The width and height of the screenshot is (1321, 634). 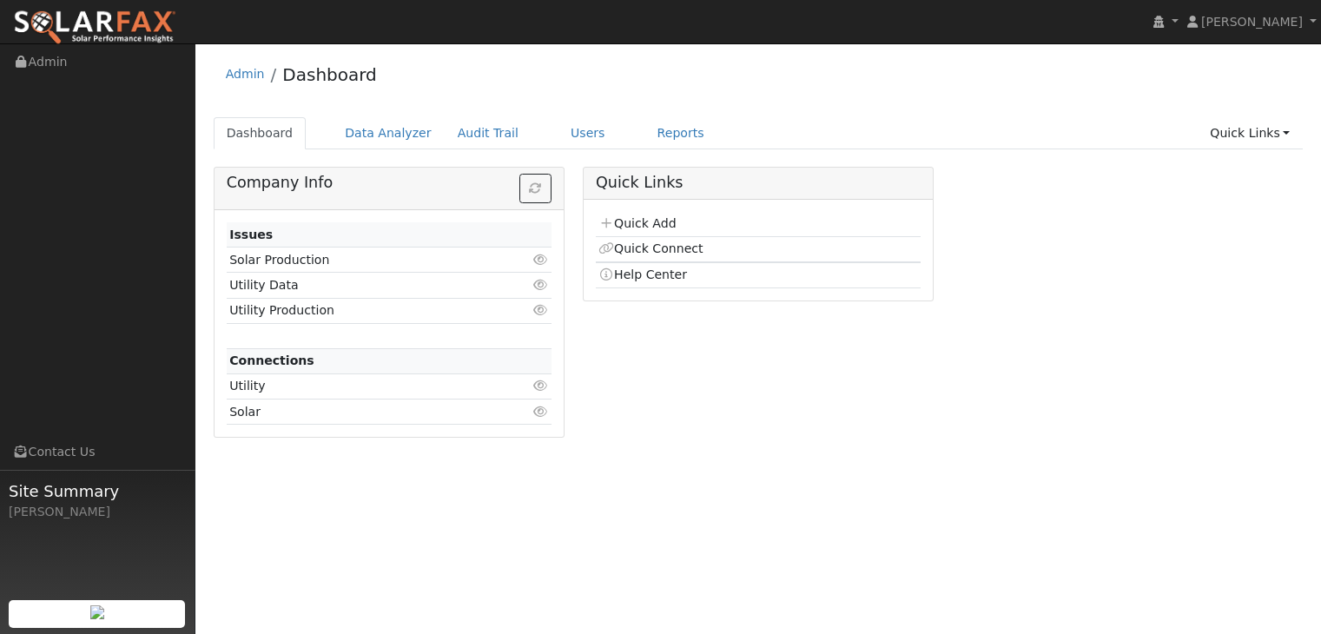 What do you see at coordinates (643, 274) in the screenshot?
I see `a: Help Center` at bounding box center [643, 274].